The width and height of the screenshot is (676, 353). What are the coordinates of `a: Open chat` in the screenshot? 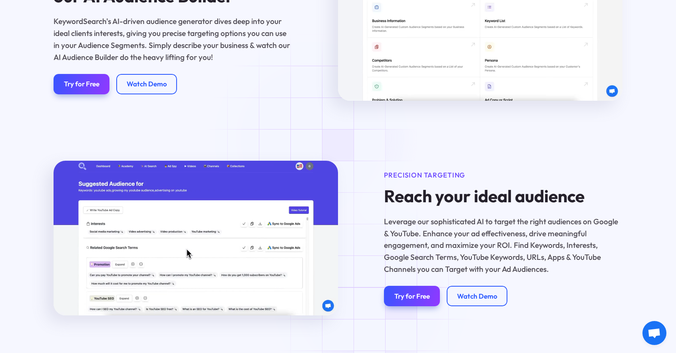 It's located at (654, 333).